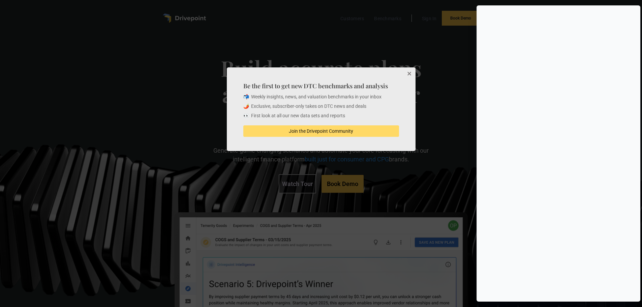 The width and height of the screenshot is (642, 307). Describe the element at coordinates (321, 106) in the screenshot. I see `p: 🌶️ Exclusive, subscriber-only takes on DTC news and deals` at that location.